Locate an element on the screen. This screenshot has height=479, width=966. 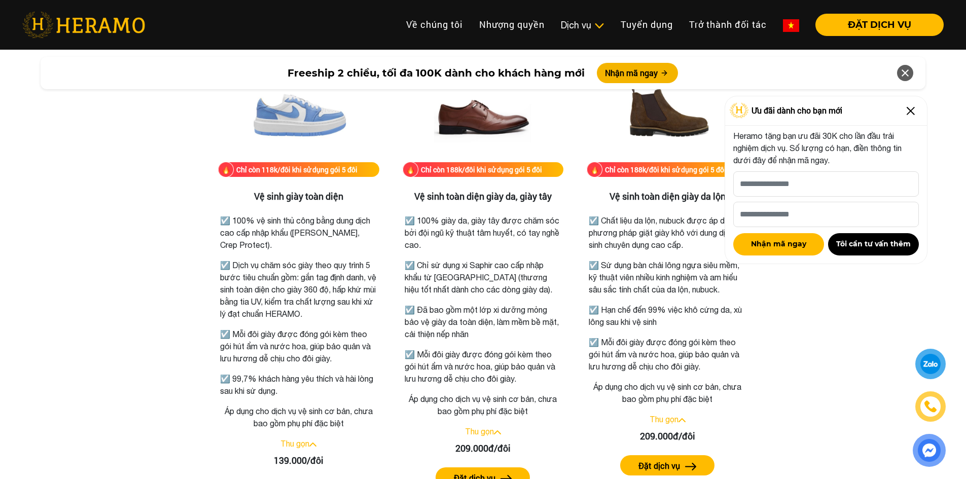
button: Đặt dịch vụ is located at coordinates (667, 465).